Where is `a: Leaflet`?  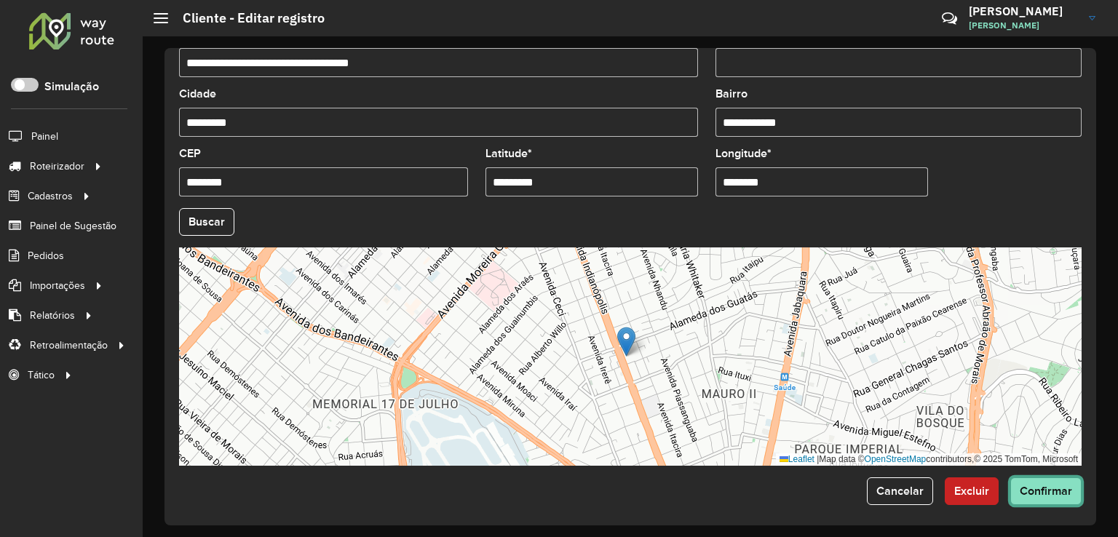
a: Leaflet is located at coordinates (797, 459).